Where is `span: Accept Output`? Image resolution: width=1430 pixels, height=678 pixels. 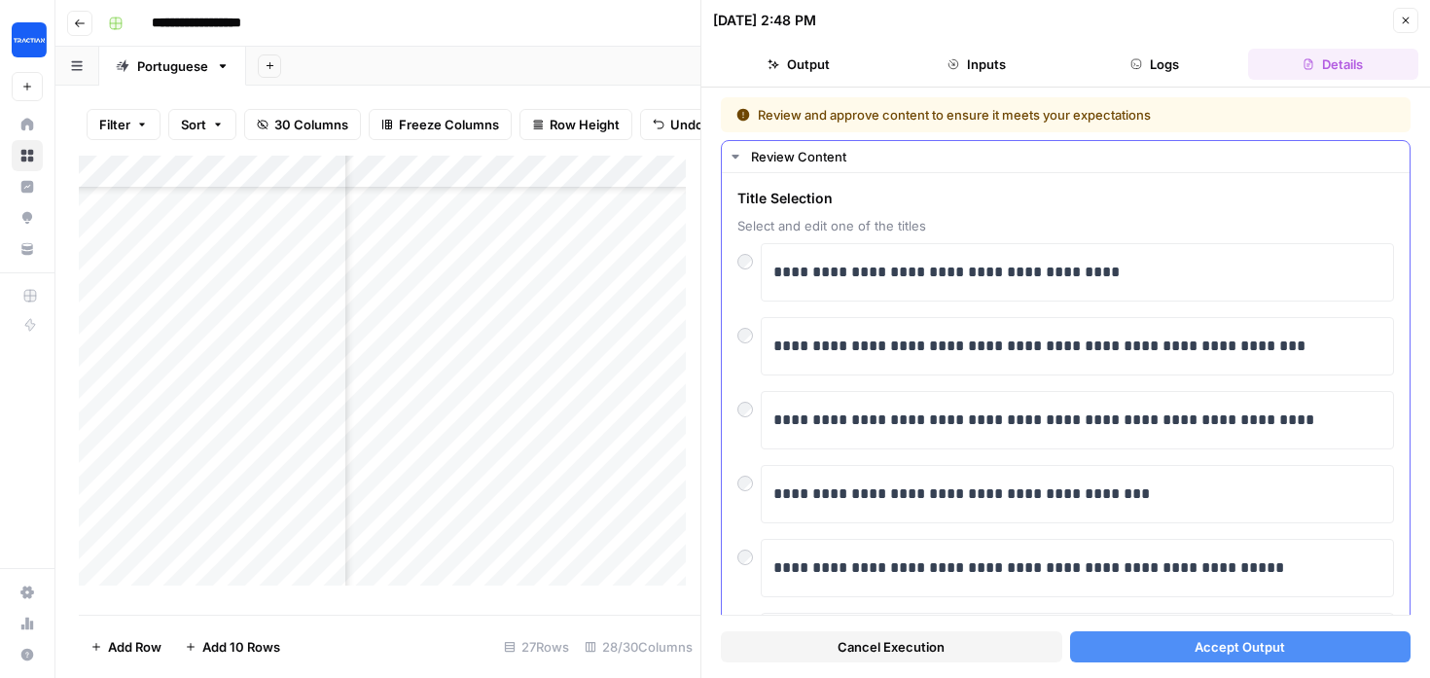 span: Accept Output is located at coordinates (1239, 647).